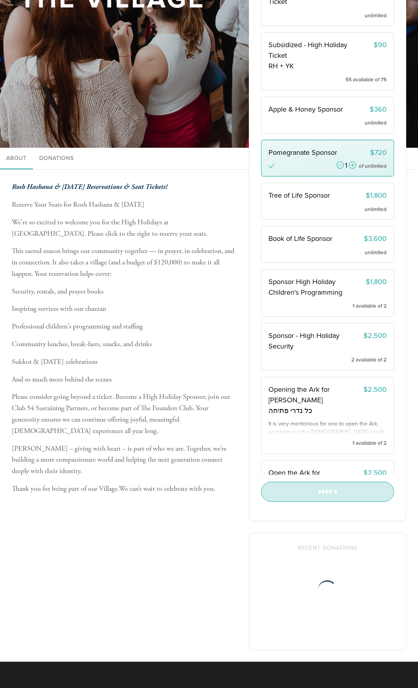 This screenshot has width=418, height=688. Describe the element at coordinates (381, 152) in the screenshot. I see `span: 720` at that location.